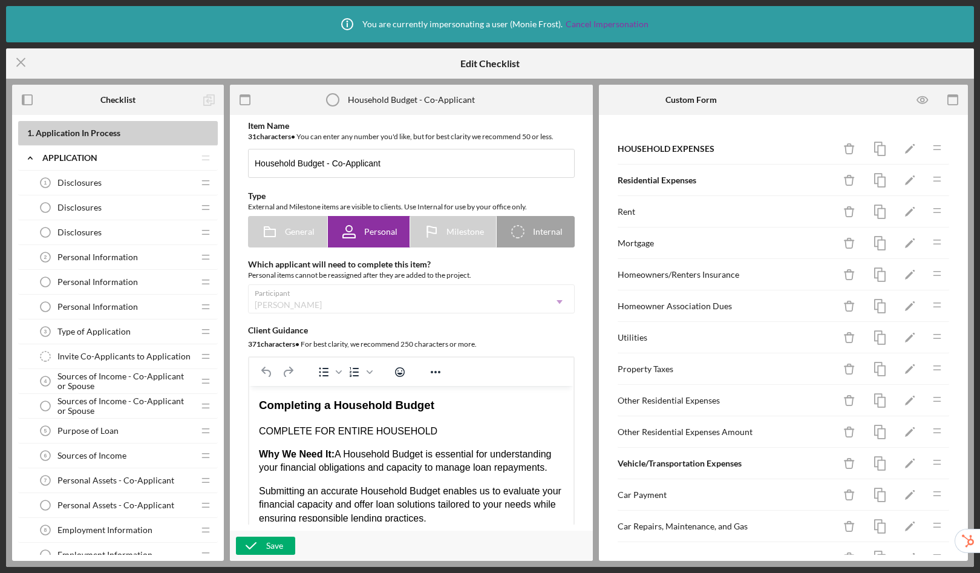 Image resolution: width=980 pixels, height=573 pixels. I want to click on div: Save, so click(275, 546).